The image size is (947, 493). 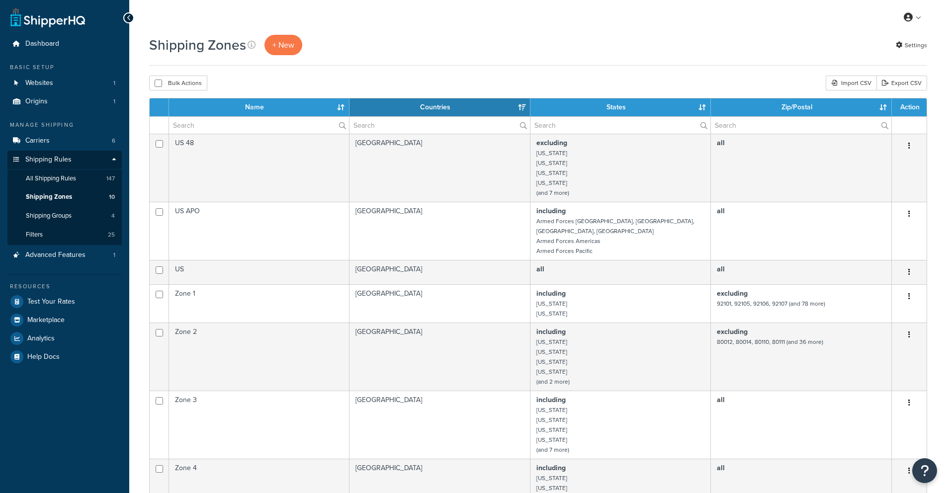 I want to click on a: Analytics, so click(x=65, y=338).